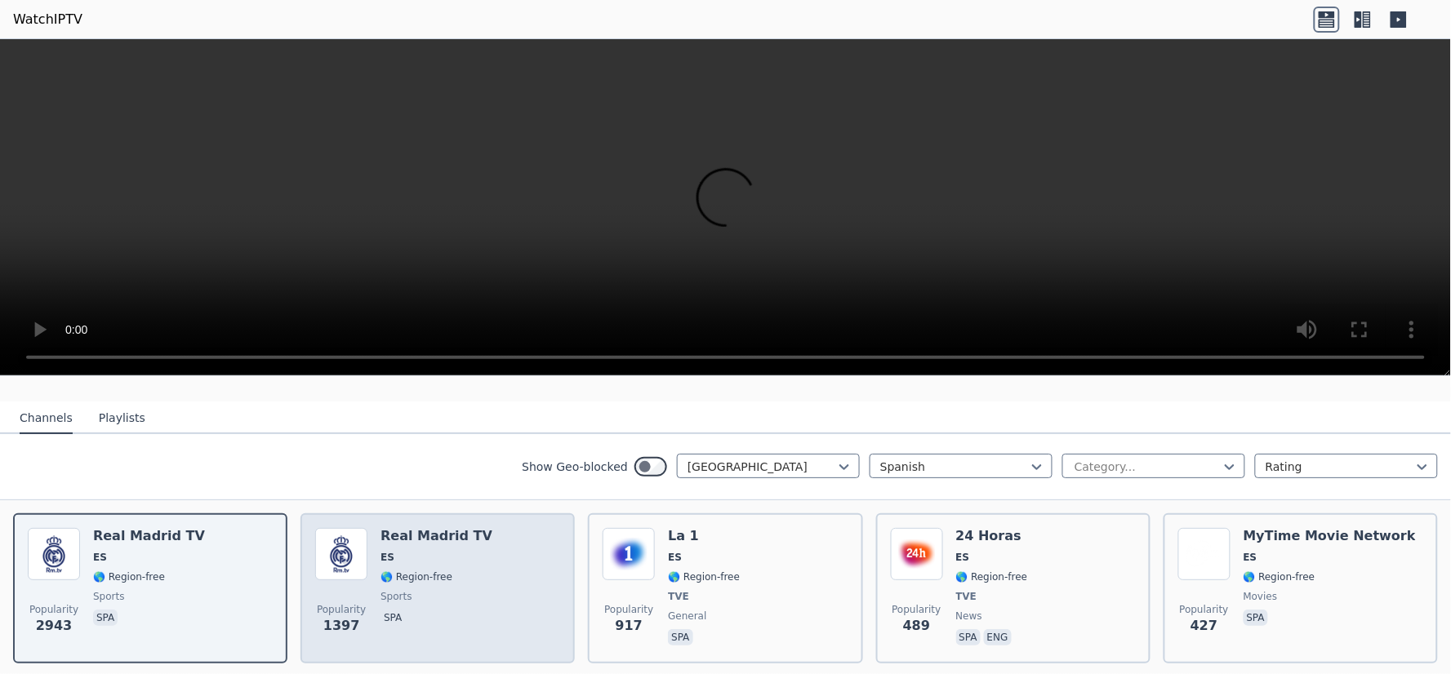 This screenshot has width=1451, height=674. Describe the element at coordinates (1204, 554) in the screenshot. I see `img: MyTime Movie Network` at that location.